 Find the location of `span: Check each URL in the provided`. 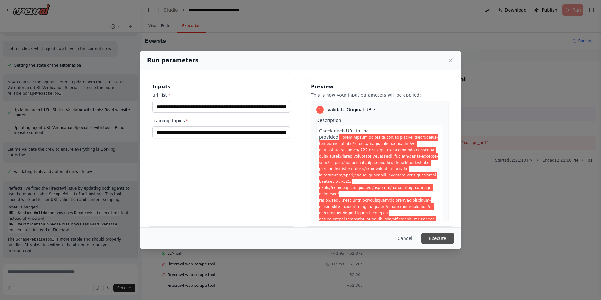

span: Check each URL in the provided is located at coordinates (344, 134).